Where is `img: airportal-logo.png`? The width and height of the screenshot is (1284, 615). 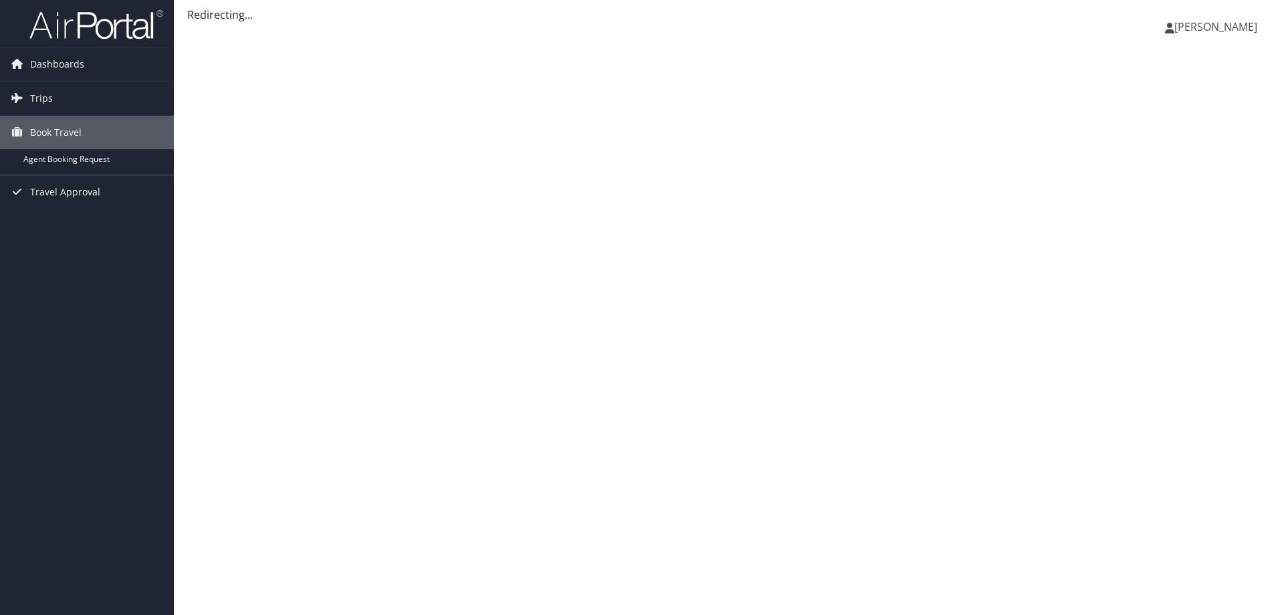
img: airportal-logo.png is located at coordinates (96, 24).